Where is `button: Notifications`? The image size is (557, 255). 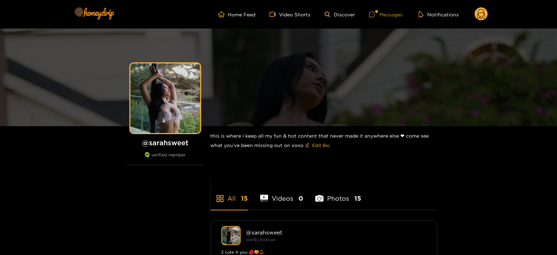
button: Notifications is located at coordinates (438, 14).